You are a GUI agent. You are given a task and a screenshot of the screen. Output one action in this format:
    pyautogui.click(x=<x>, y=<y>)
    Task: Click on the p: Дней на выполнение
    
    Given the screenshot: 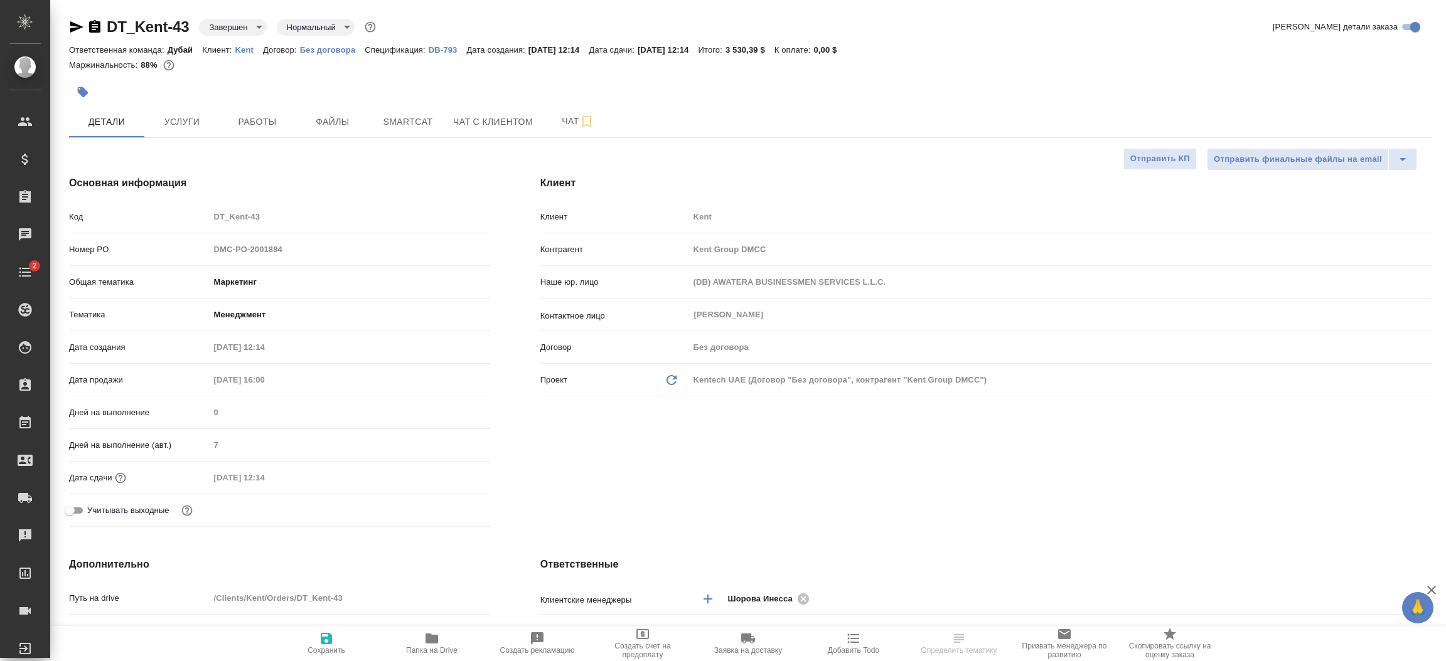 What is the action you would take?
    pyautogui.click(x=139, y=413)
    